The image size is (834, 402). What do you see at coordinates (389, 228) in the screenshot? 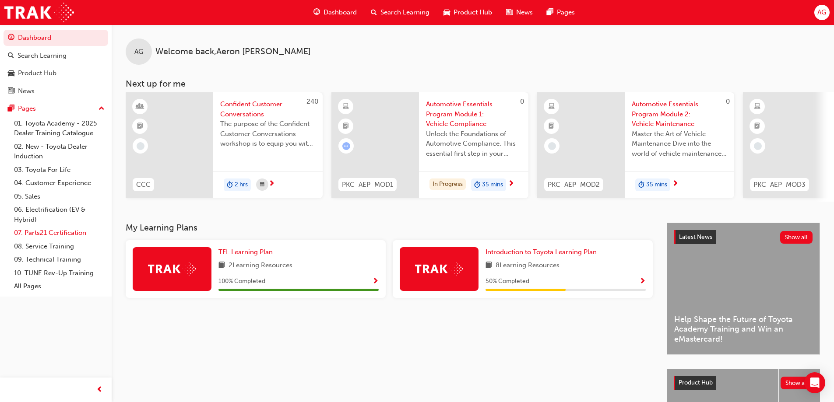
I see `h3: My Learning Plans` at bounding box center [389, 228].